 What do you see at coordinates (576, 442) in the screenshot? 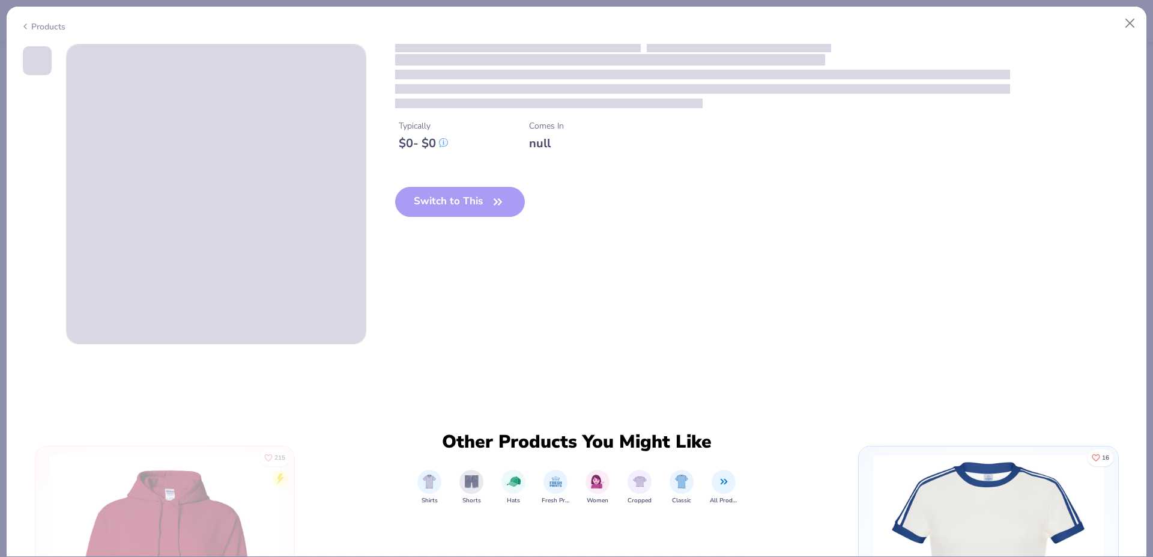
I see `div: Other Products You Might Like` at bounding box center [576, 442].